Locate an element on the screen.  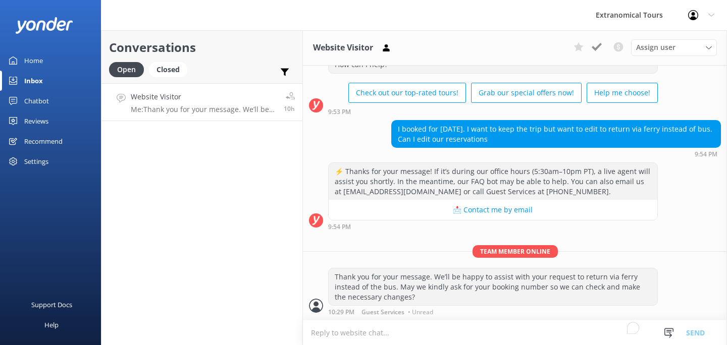
strong: 9:53 PM is located at coordinates (339, 112).